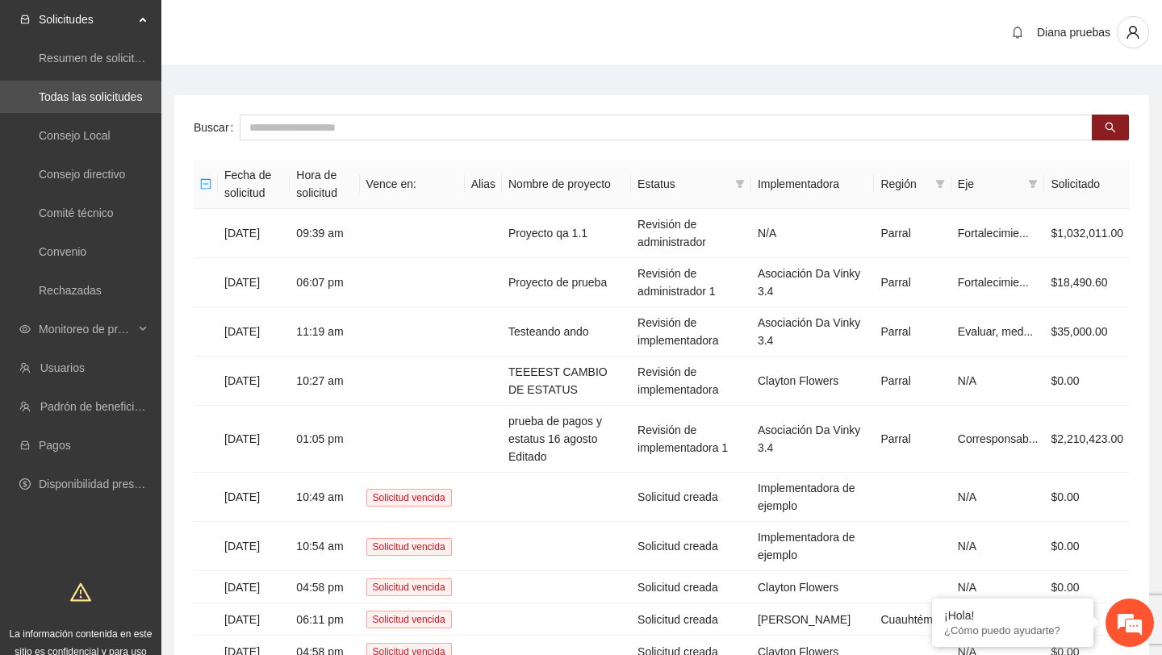  What do you see at coordinates (1111, 128) in the screenshot?
I see `span: search` at bounding box center [1111, 128].